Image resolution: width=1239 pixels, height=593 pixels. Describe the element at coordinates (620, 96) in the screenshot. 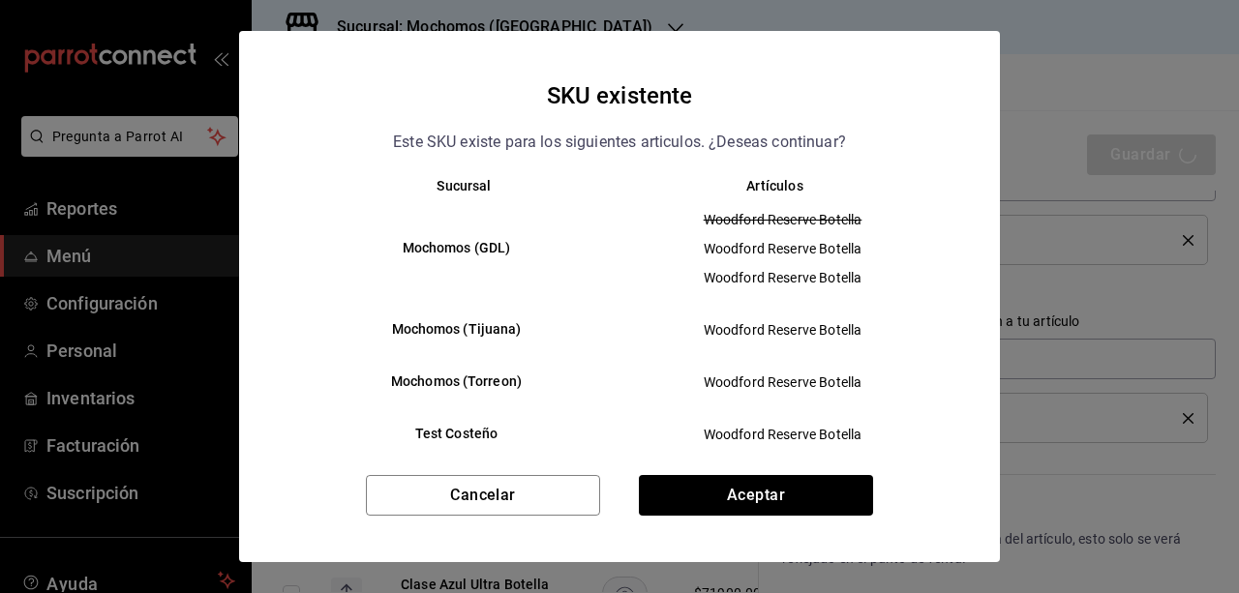

I see `h4: SKU existente` at that location.